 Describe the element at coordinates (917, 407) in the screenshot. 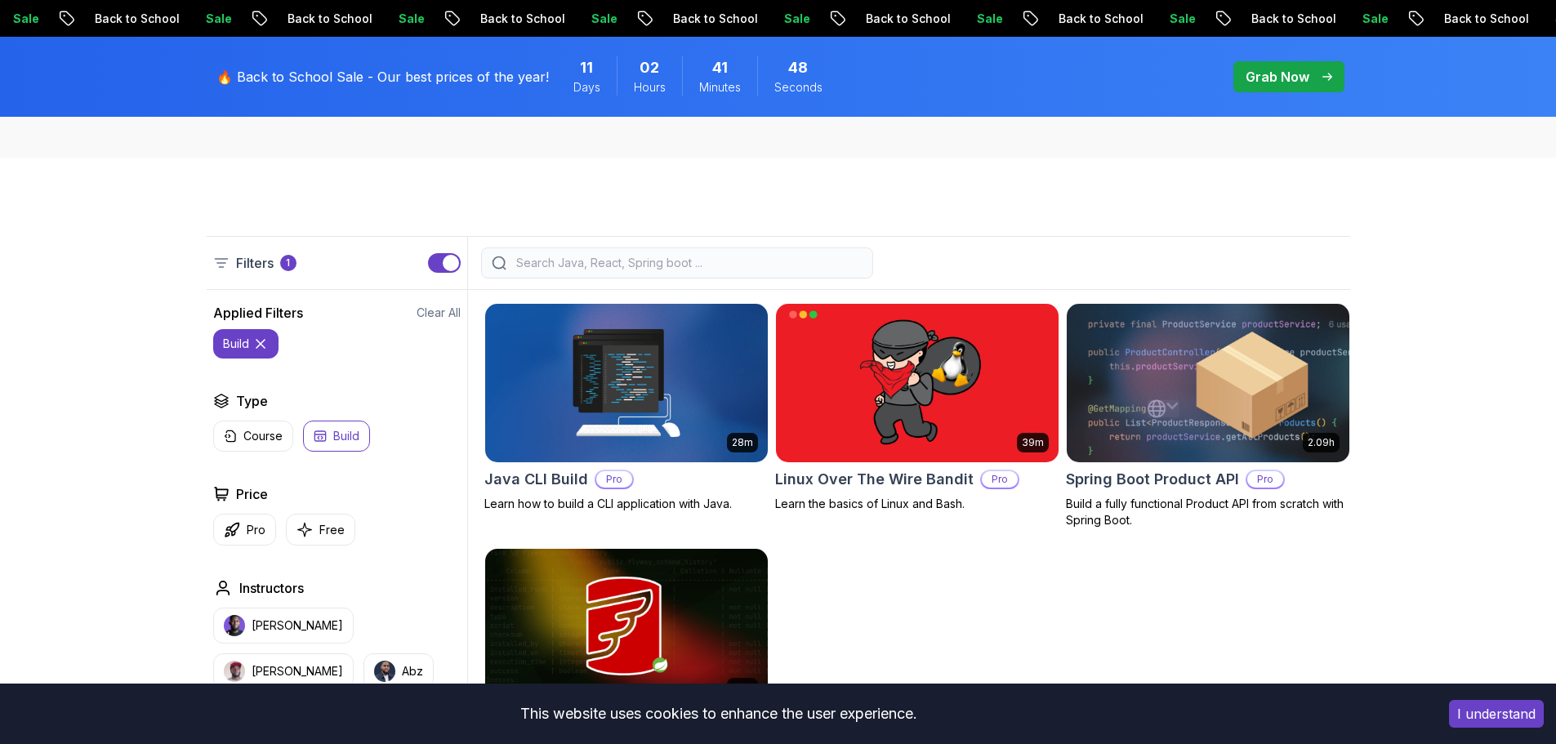

I see `a: Linux Over The Wire Bandit card39mLinux Over The Wire BanditProLearn the basics of Linux and Bash.` at that location.